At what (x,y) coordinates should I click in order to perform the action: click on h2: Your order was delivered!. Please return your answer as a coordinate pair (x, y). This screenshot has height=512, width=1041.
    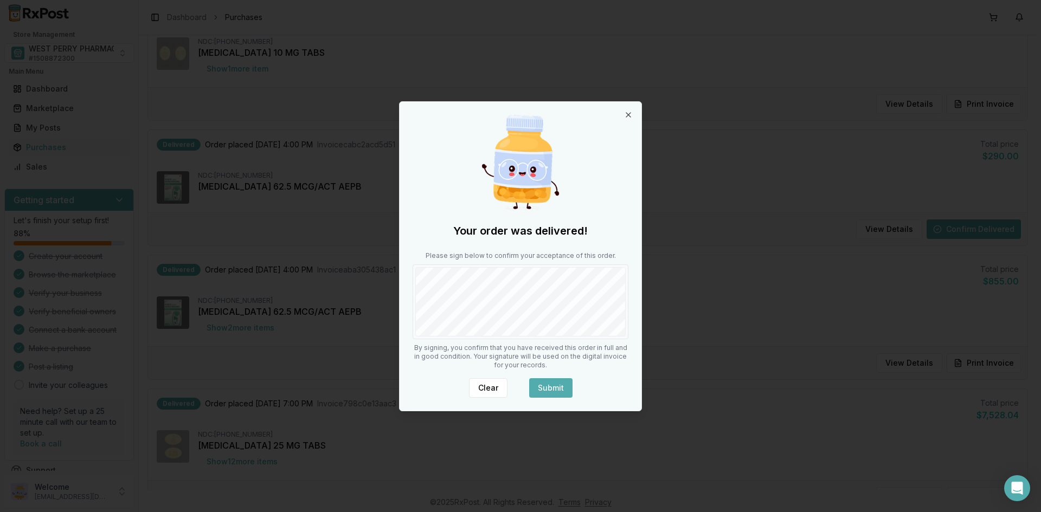
    Looking at the image, I should click on (520, 231).